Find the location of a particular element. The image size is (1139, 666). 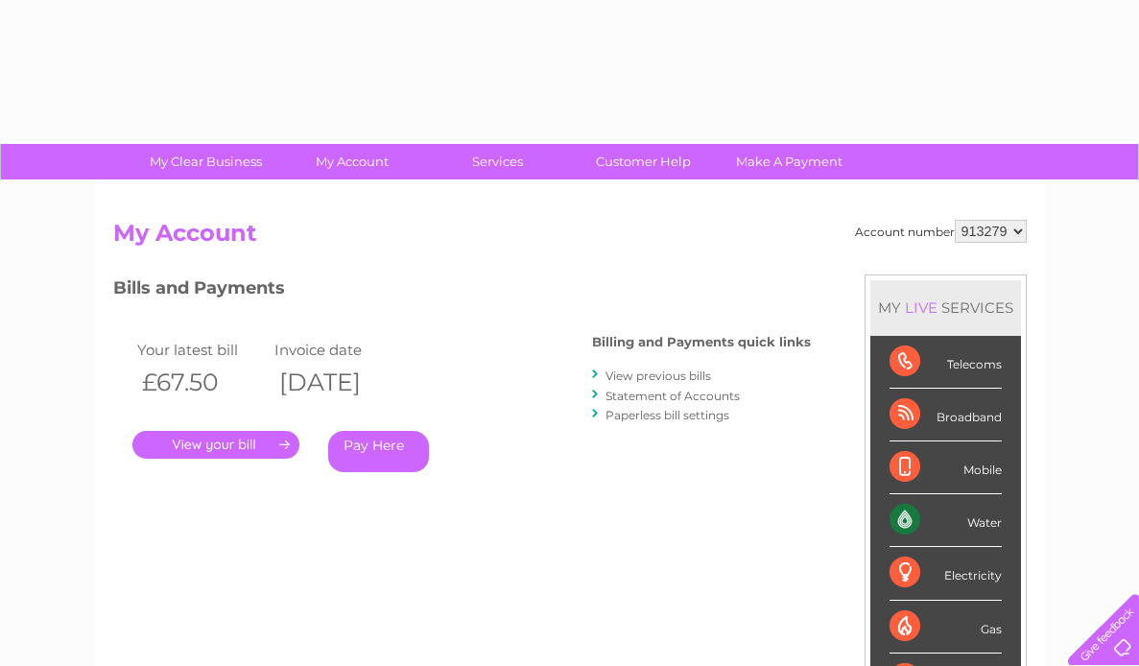

a: Statement of Accounts is located at coordinates (673, 395).